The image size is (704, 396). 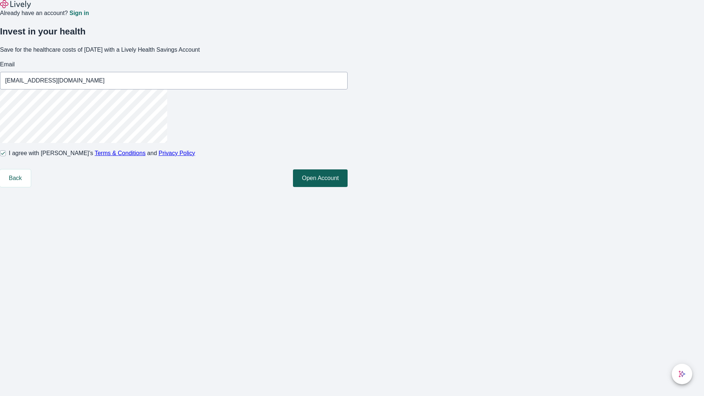 What do you see at coordinates (79, 13) in the screenshot?
I see `div: Sign in` at bounding box center [79, 13].